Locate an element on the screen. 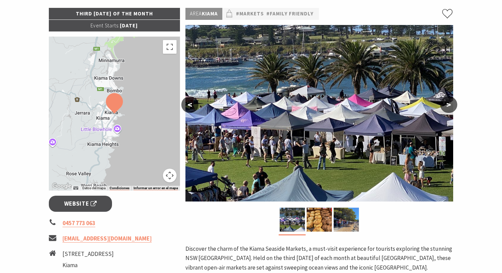  li: Kiama is located at coordinates (96, 265).